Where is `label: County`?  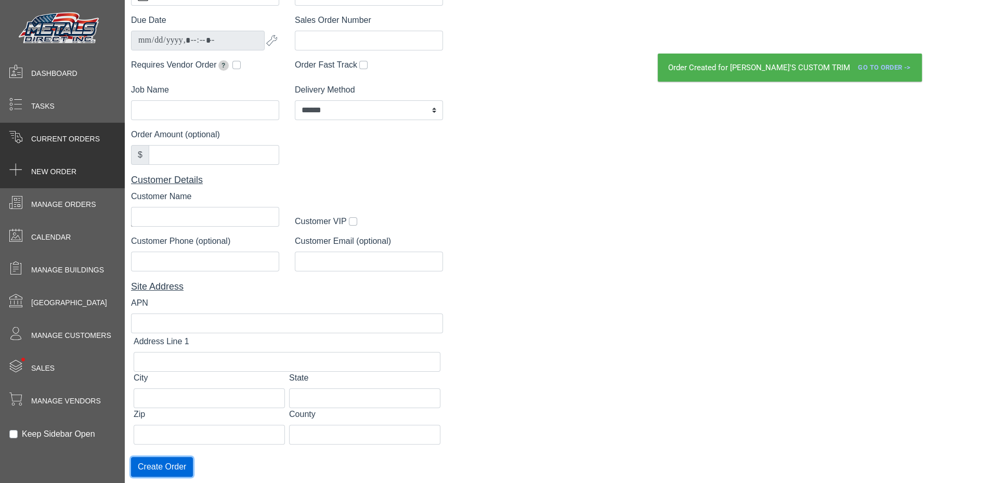 label: County is located at coordinates (302, 414).